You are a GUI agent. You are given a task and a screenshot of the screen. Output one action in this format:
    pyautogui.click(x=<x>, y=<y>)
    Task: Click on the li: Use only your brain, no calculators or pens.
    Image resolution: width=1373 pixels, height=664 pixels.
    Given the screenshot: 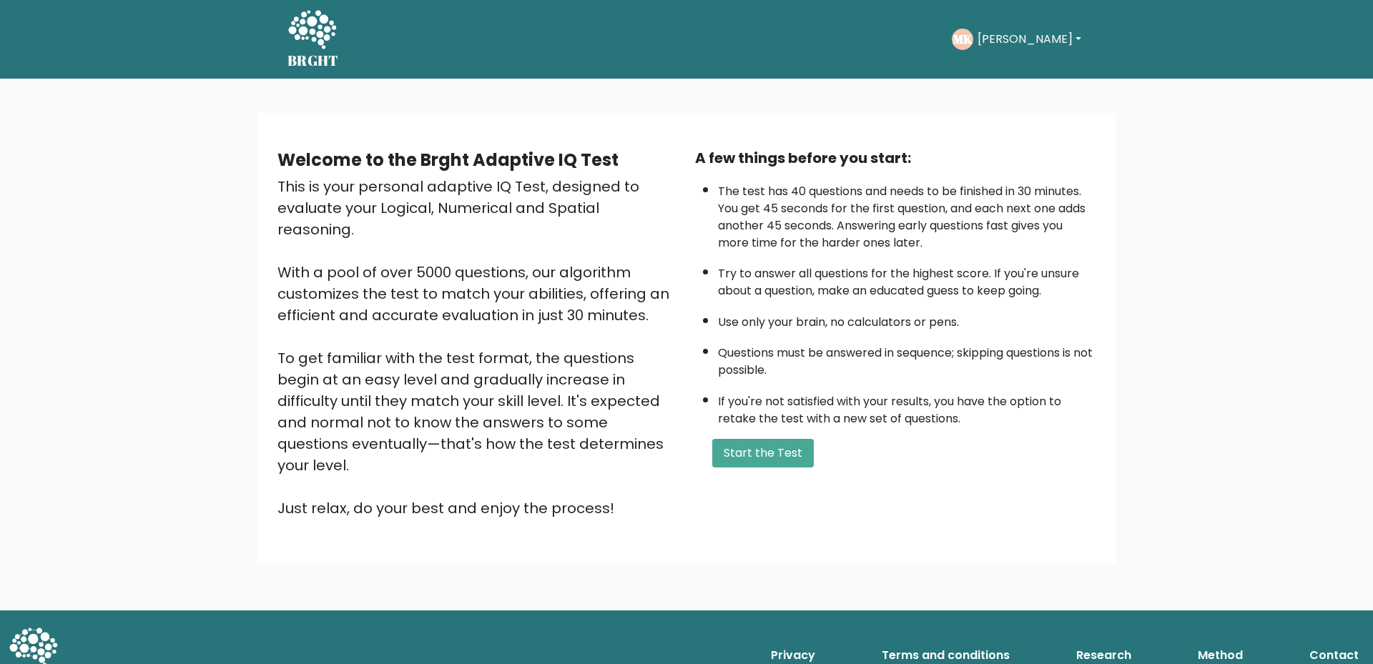 What is the action you would take?
    pyautogui.click(x=907, y=319)
    